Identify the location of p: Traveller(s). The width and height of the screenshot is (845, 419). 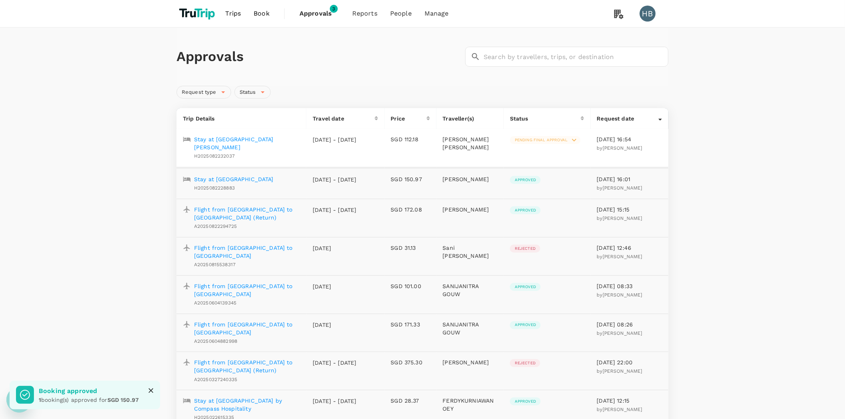
(470, 119).